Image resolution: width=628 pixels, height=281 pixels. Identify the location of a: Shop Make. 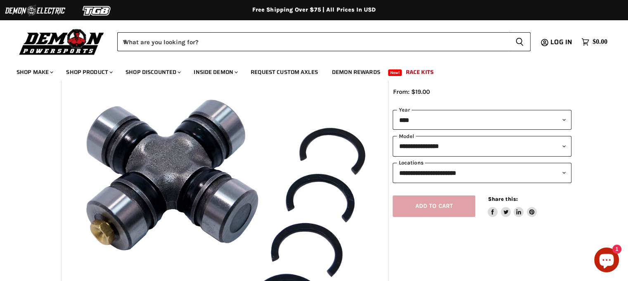
(34, 72).